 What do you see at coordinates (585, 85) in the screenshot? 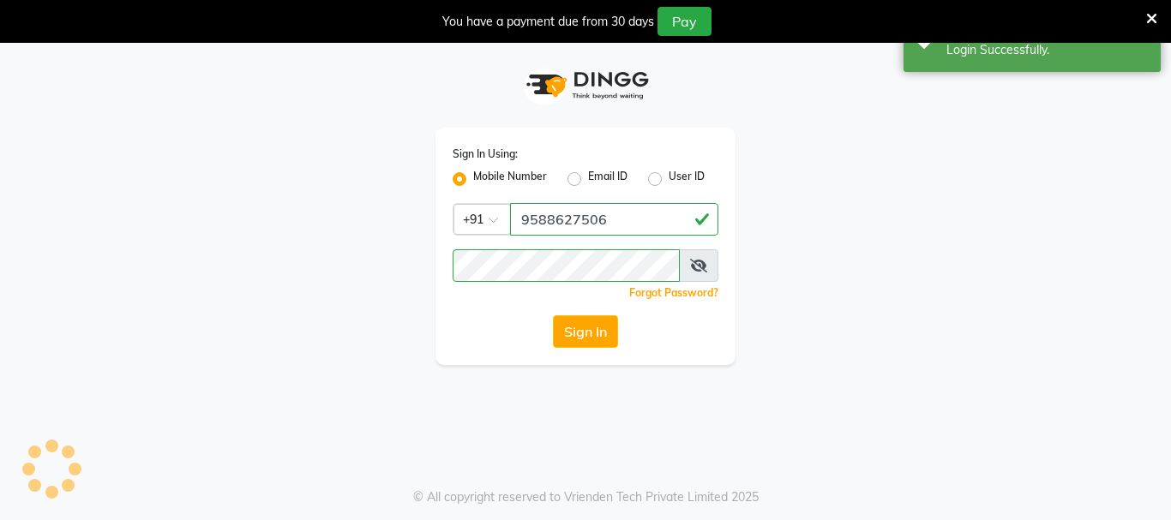
I see `img: logo1.svg` at bounding box center [585, 85].